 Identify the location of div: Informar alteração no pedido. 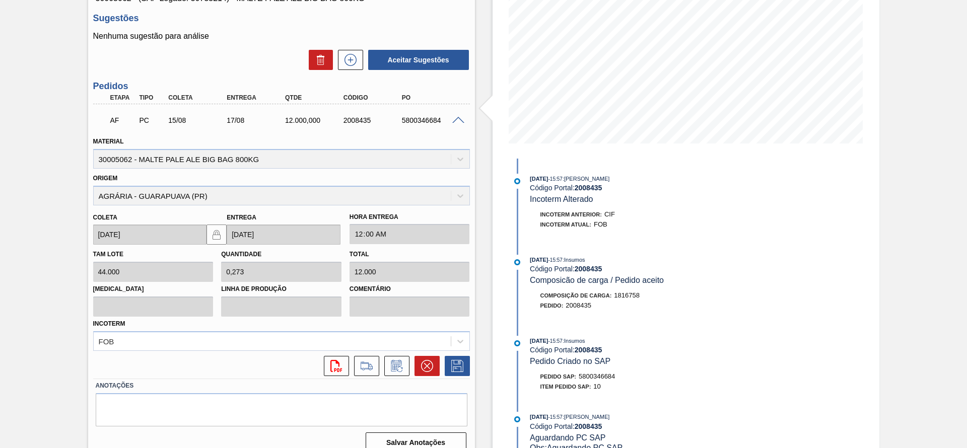
(395, 366).